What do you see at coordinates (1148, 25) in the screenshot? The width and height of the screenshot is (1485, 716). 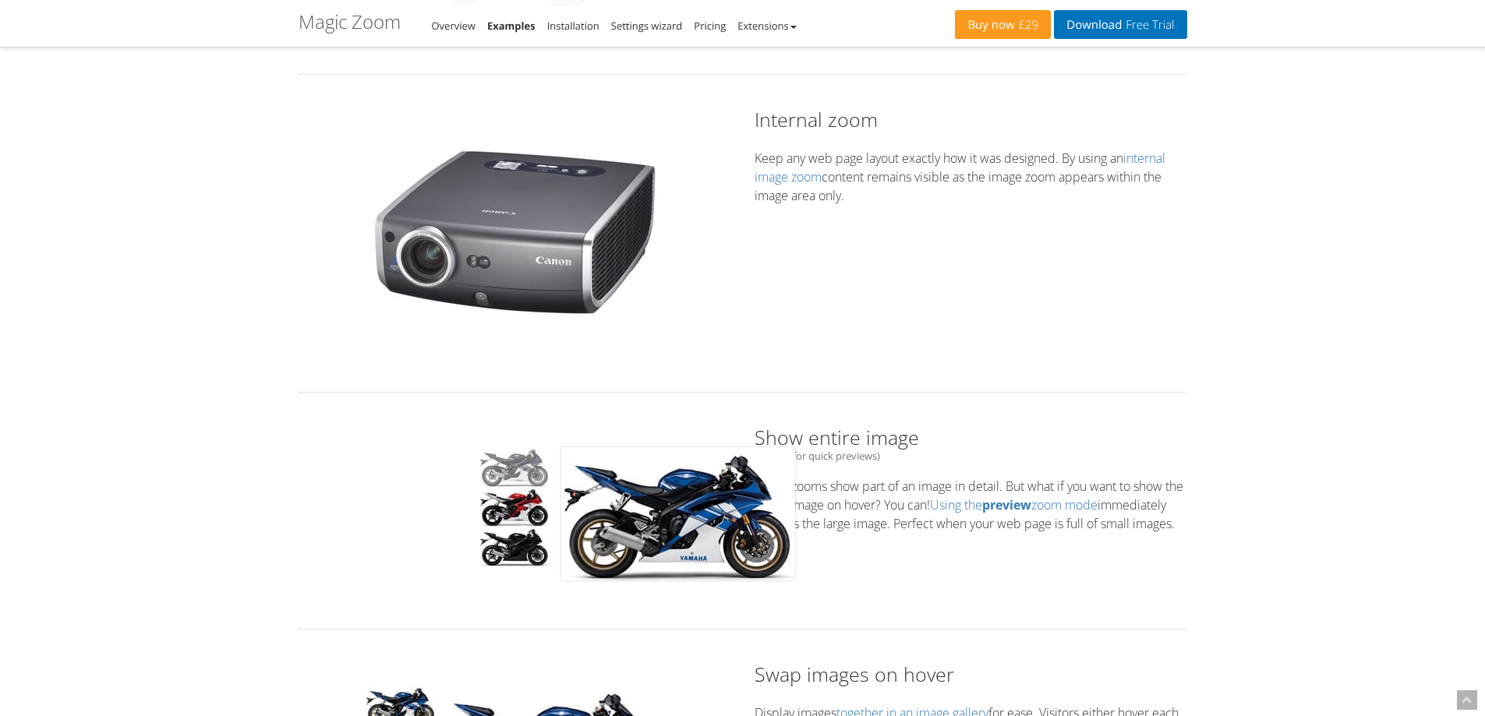 I see `span: Free Trial` at bounding box center [1148, 25].